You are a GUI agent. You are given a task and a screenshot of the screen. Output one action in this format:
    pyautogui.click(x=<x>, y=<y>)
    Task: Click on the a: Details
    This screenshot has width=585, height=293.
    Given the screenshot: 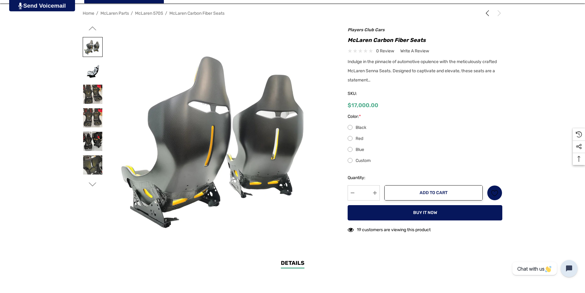 What is the action you would take?
    pyautogui.click(x=293, y=264)
    